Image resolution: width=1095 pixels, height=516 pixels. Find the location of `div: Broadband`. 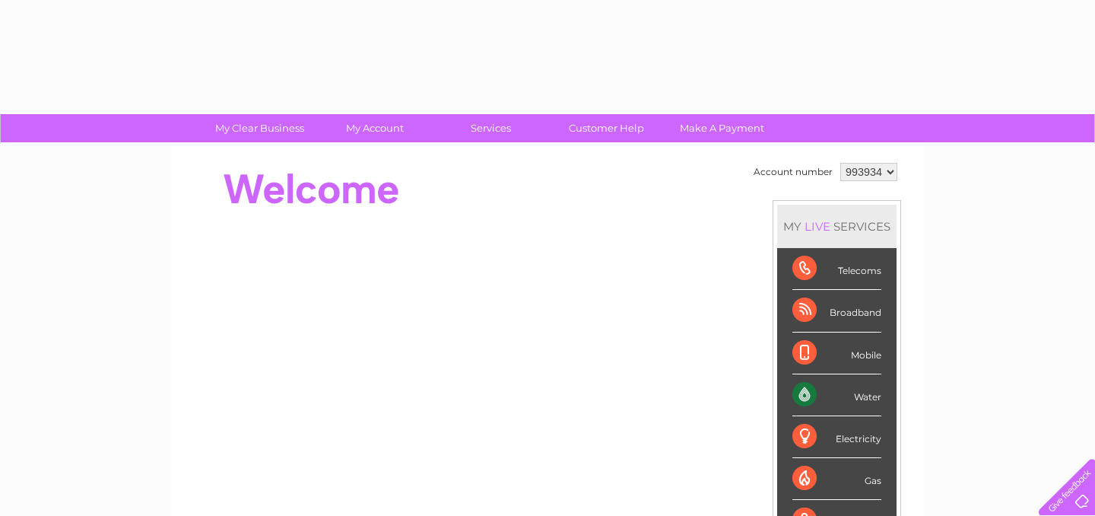

div: Broadband is located at coordinates (837, 310).